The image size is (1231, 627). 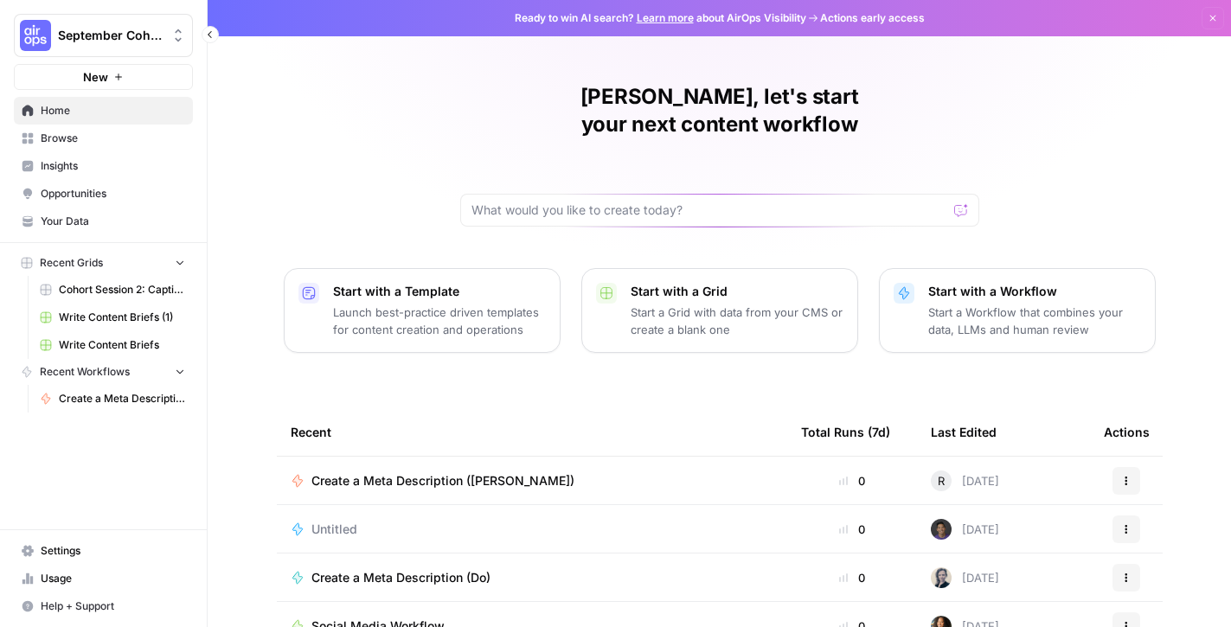 What do you see at coordinates (660, 18) in the screenshot?
I see `span: Ready to win AI search? about AirOps Visibility` at bounding box center [660, 18].